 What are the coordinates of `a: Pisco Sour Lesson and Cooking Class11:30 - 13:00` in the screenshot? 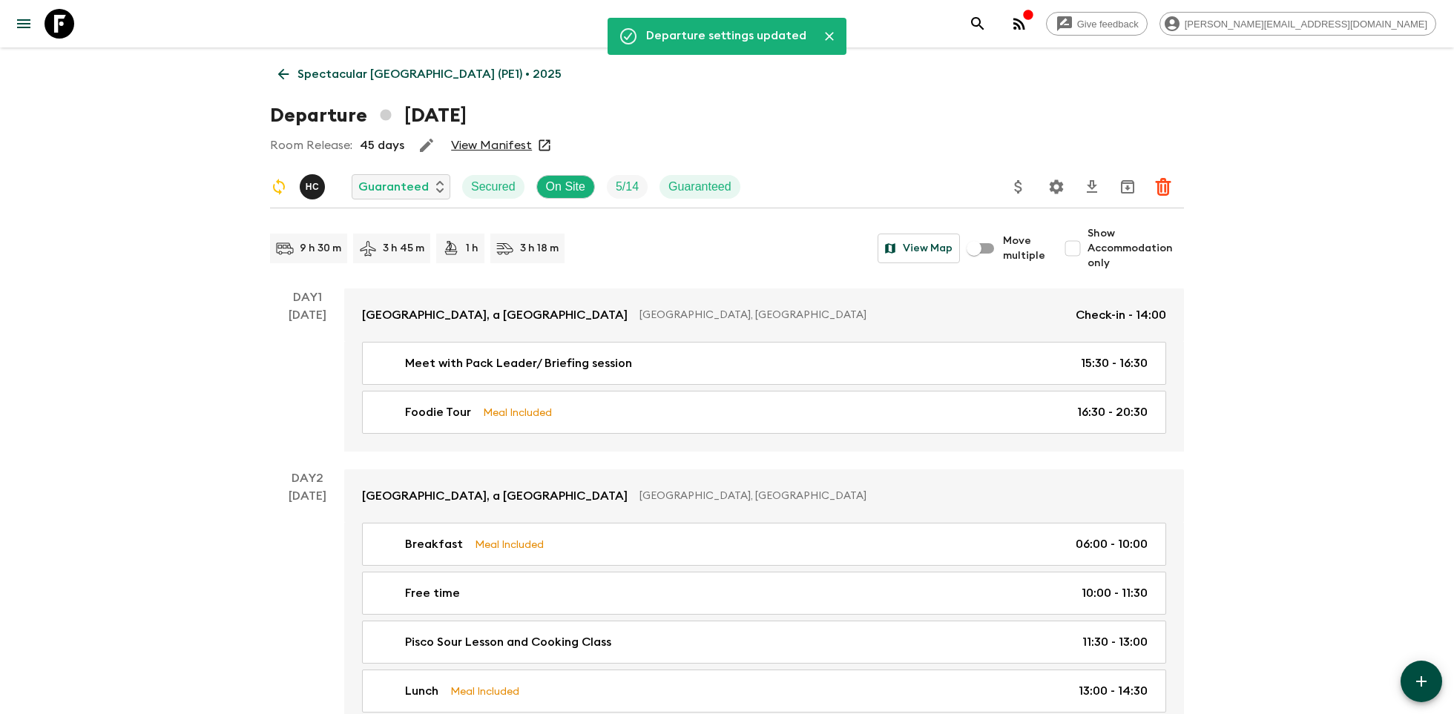 It's located at (764, 642).